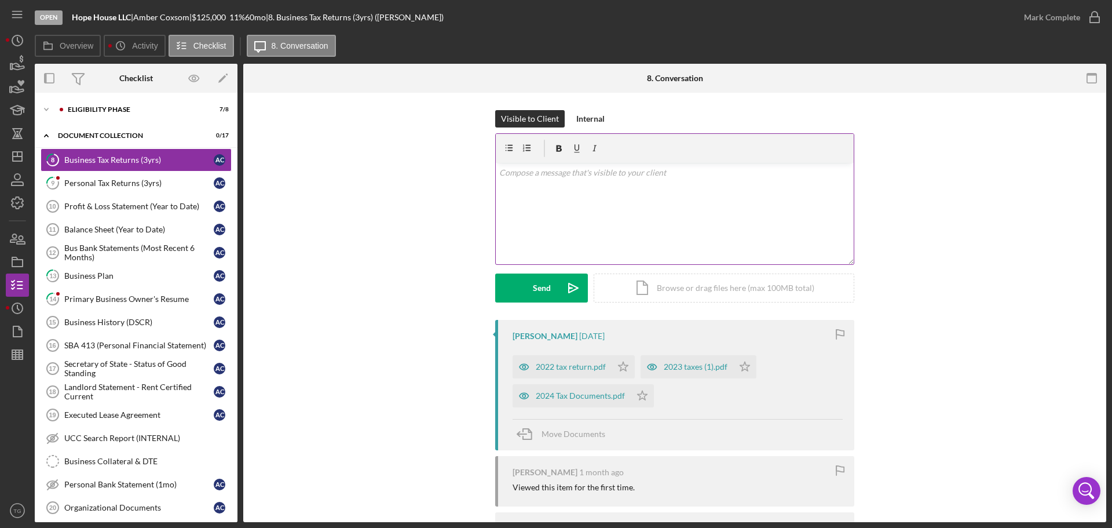 This screenshot has width=1112, height=528. What do you see at coordinates (52, 368) in the screenshot?
I see `tspan: 17` at bounding box center [52, 368].